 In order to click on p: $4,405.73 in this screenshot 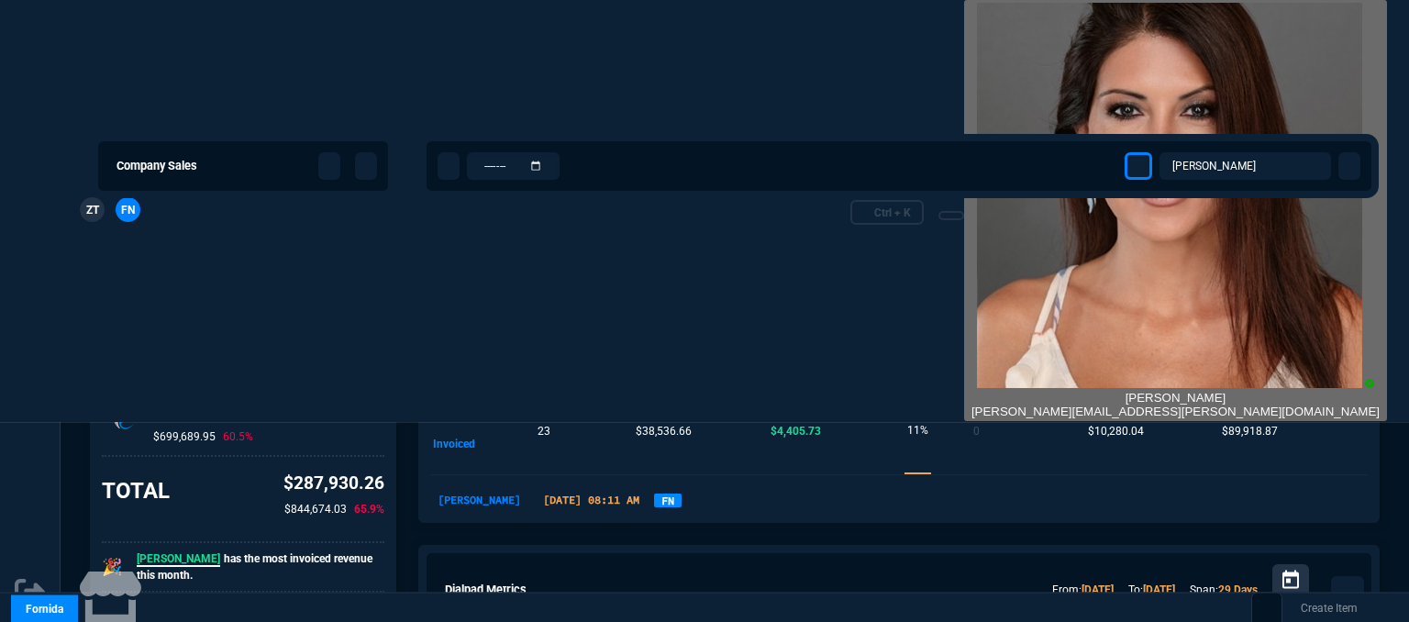, I will do `click(836, 431)`.